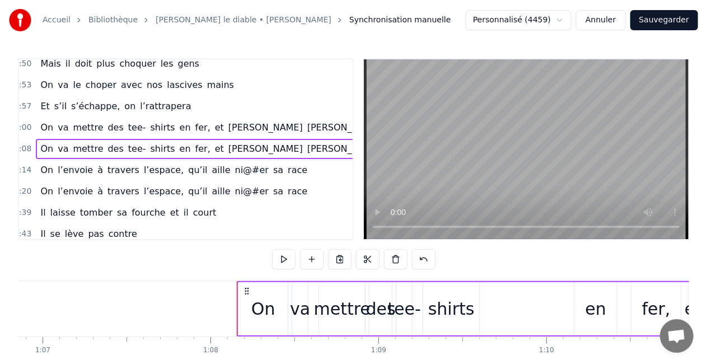 The height and width of the screenshot is (364, 707). Describe the element at coordinates (130, 106) in the screenshot. I see `span: on` at that location.